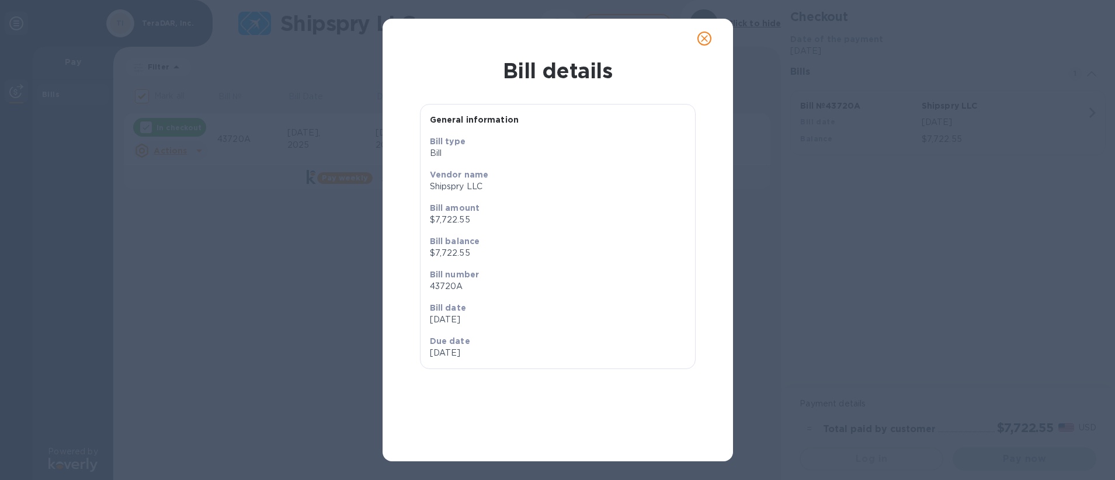 This screenshot has width=1115, height=480. I want to click on b: Bill date, so click(448, 308).